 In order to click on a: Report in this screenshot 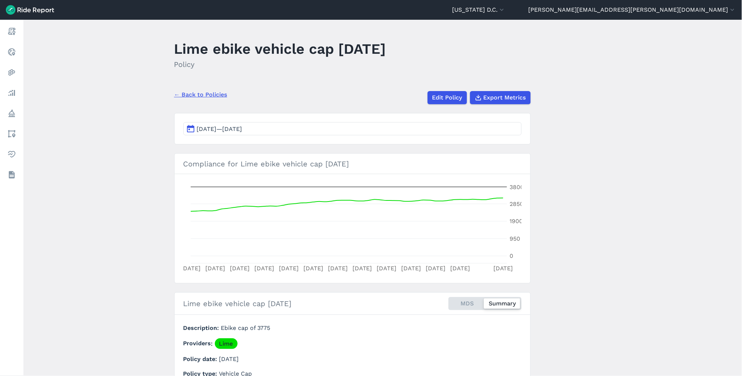, I will do `click(12, 31)`.